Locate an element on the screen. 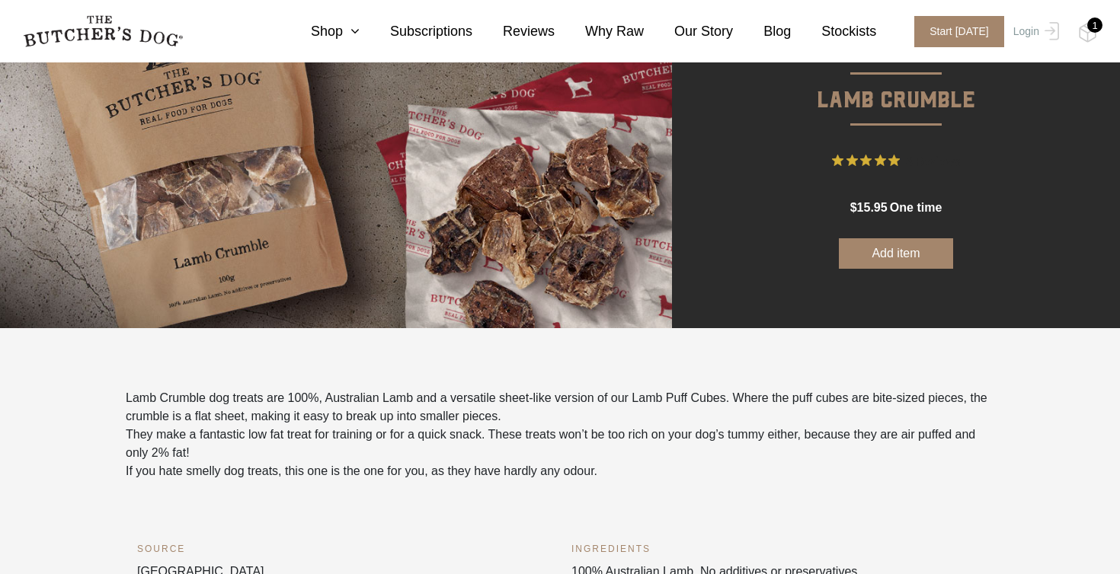 This screenshot has width=1120, height=574. a: Login is located at coordinates (1034, 31).